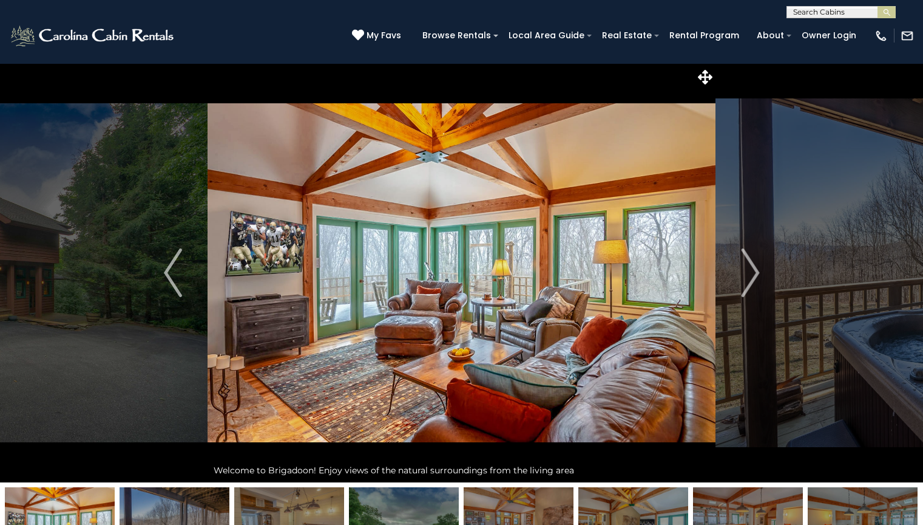 This screenshot has height=525, width=923. What do you see at coordinates (770, 35) in the screenshot?
I see `a: About` at bounding box center [770, 35].